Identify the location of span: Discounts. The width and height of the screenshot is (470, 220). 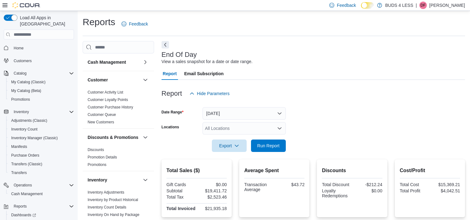
(96, 150).